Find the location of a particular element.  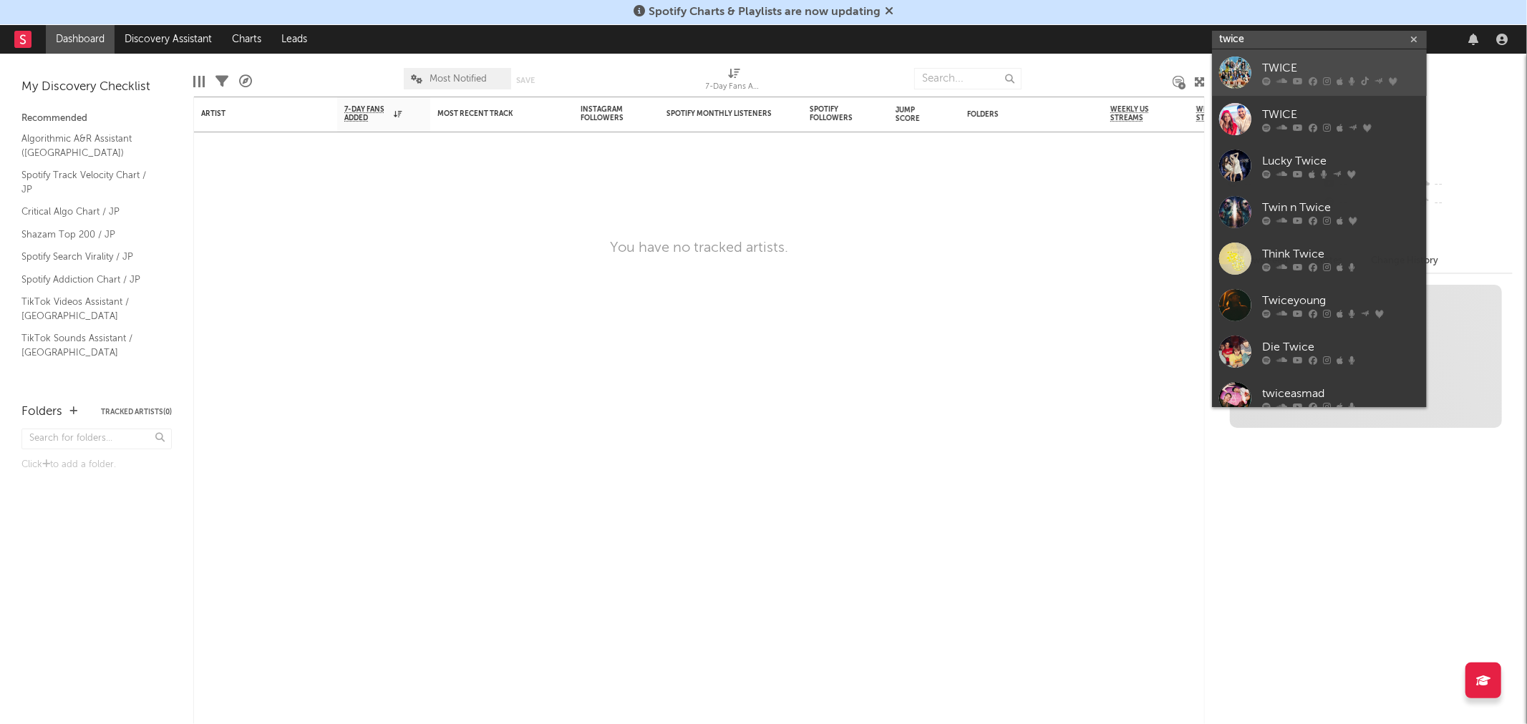

button: Save is located at coordinates (525, 80).